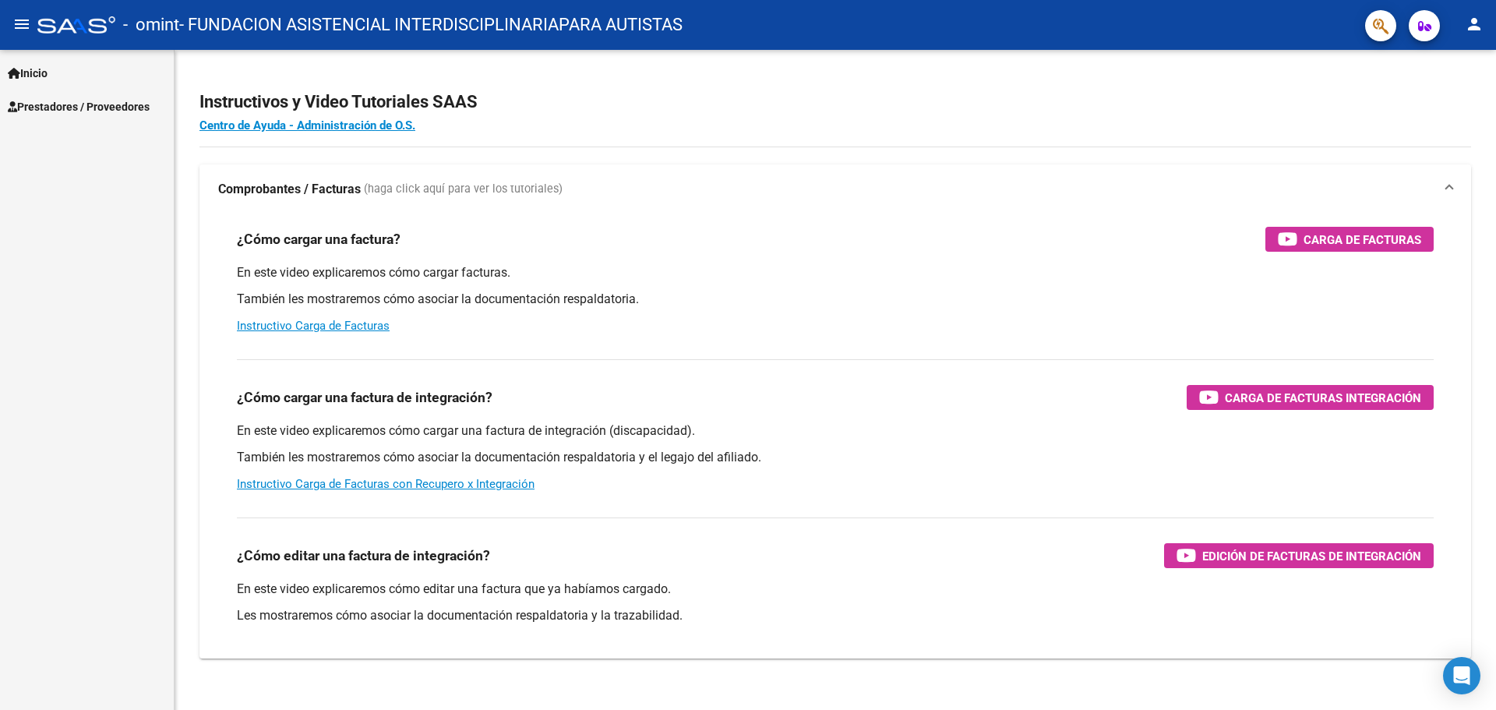 The height and width of the screenshot is (710, 1496). What do you see at coordinates (27, 73) in the screenshot?
I see `span: Inicio` at bounding box center [27, 73].